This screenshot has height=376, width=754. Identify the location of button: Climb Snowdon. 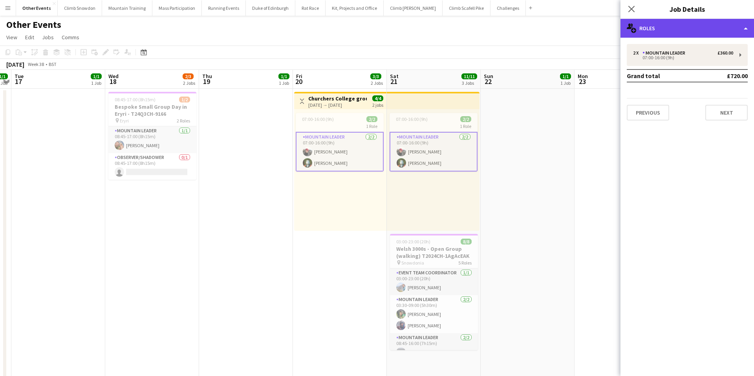
(80, 8).